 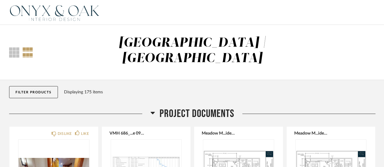 What do you see at coordinates (33, 92) in the screenshot?
I see `button: Filter Products` at bounding box center [33, 92].